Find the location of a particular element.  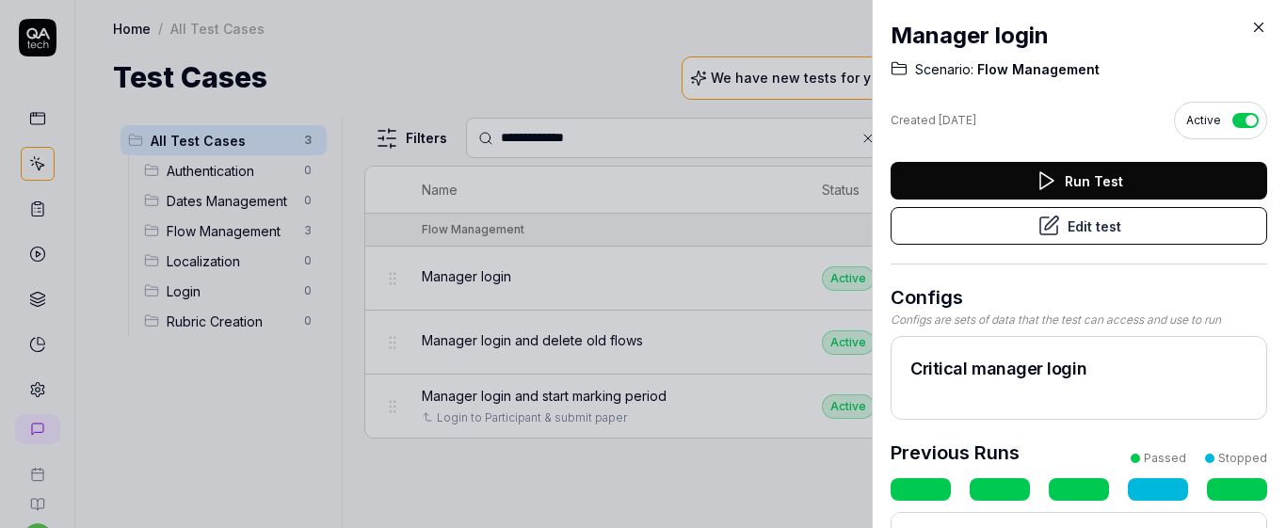

div: Configs are sets of data that the test can access and use to run is located at coordinates (1079, 320).